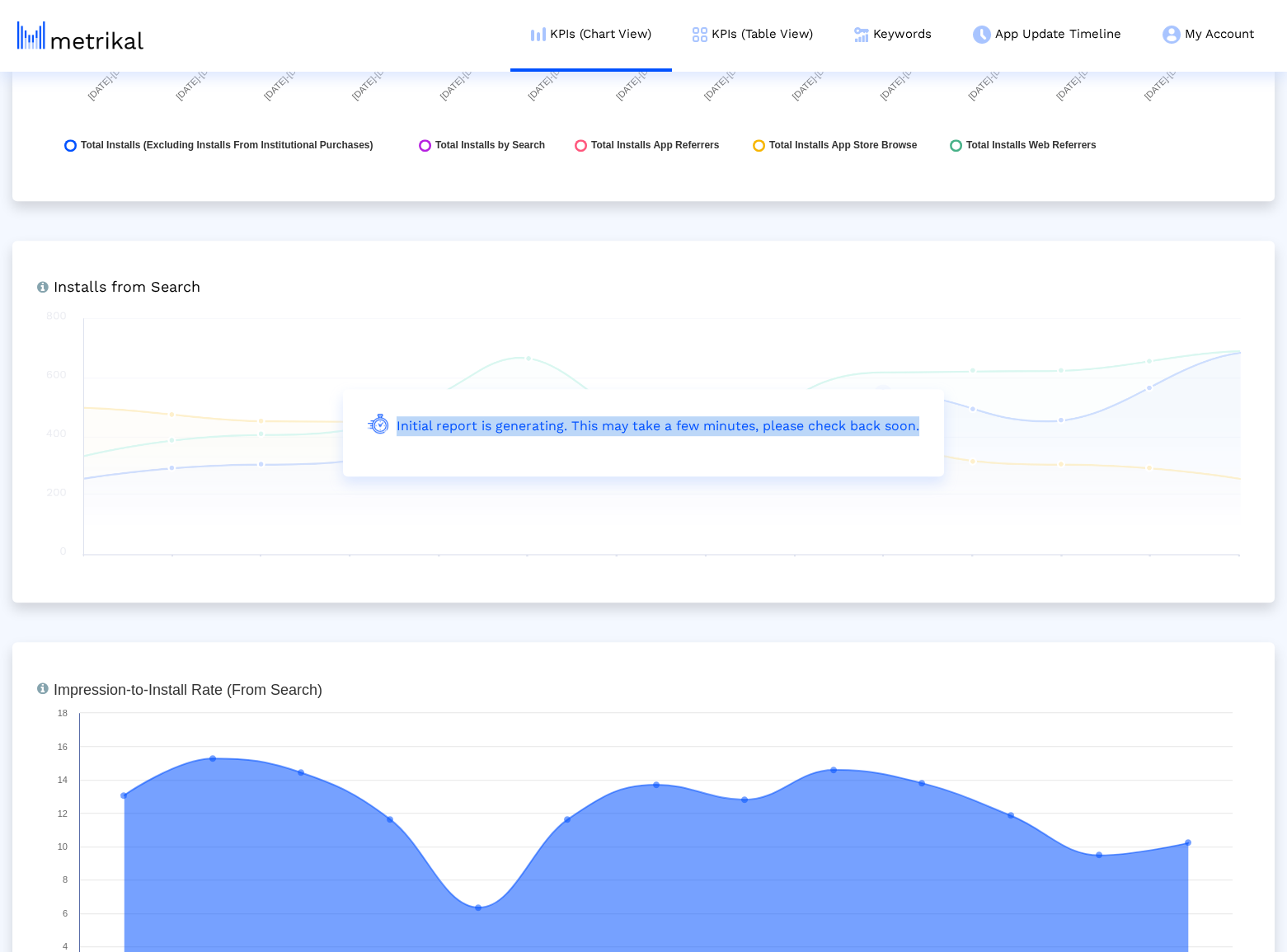 The width and height of the screenshot is (1287, 952). Describe the element at coordinates (538, 34) in the screenshot. I see `img: kpi-chart-menu-icon.png` at that location.